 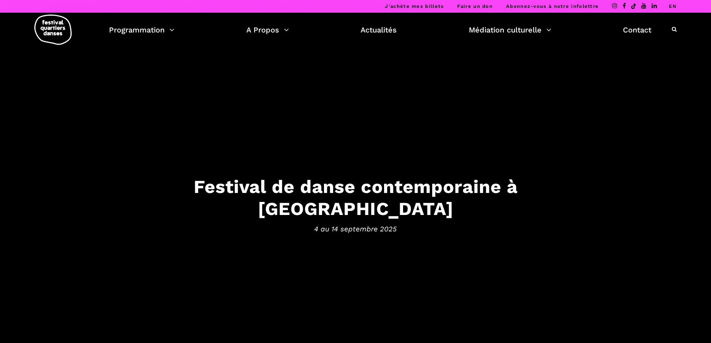 I want to click on a: Programmation, so click(x=141, y=30).